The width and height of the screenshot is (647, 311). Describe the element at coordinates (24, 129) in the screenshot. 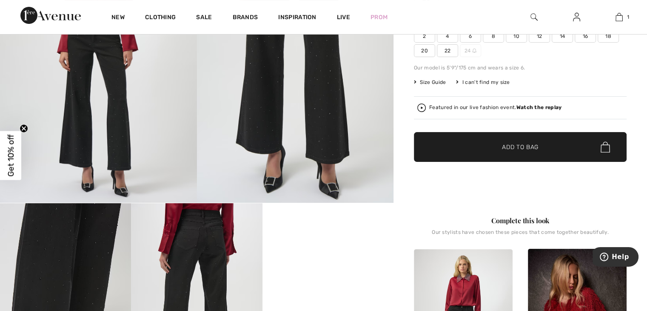

I see `button: Close teaser` at that location.